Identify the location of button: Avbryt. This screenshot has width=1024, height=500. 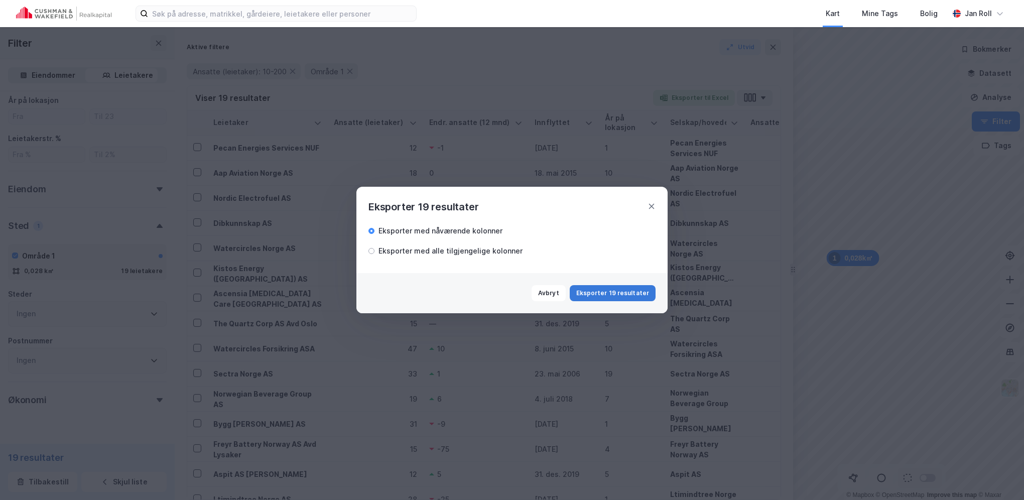
(548, 293).